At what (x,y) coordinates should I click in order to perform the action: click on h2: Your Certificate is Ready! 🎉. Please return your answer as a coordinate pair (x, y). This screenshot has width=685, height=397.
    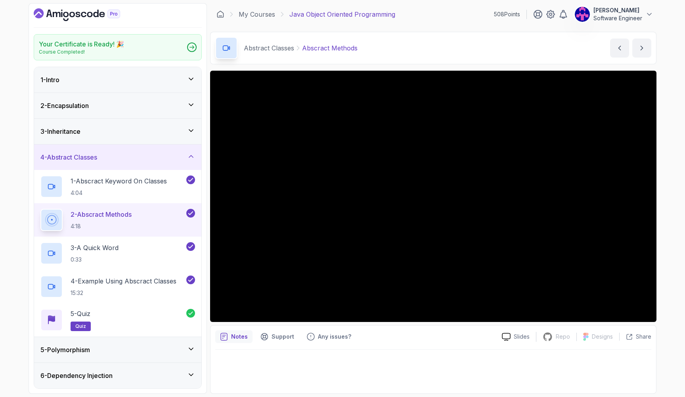
    Looking at the image, I should click on (81, 44).